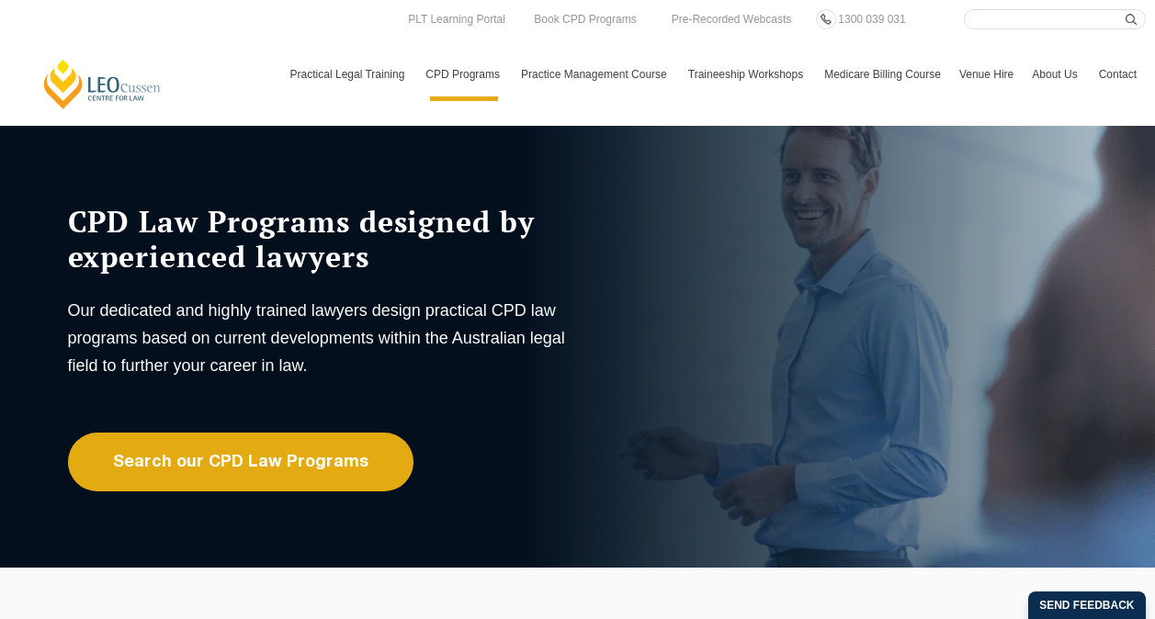 The height and width of the screenshot is (619, 1155). I want to click on a: Pre-Recorded Webcasts, so click(731, 19).